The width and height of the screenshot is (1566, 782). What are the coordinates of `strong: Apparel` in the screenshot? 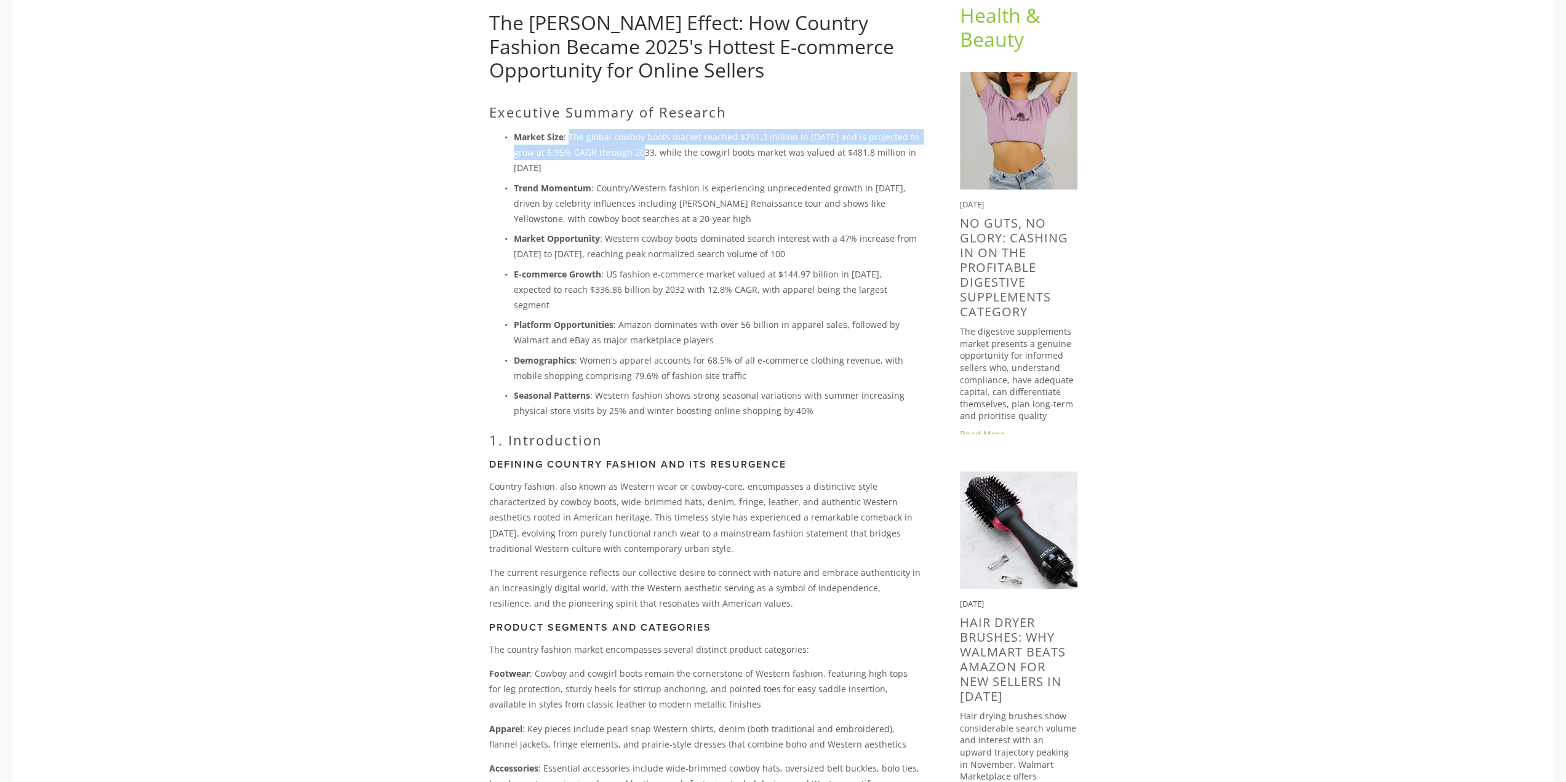 It's located at (506, 729).